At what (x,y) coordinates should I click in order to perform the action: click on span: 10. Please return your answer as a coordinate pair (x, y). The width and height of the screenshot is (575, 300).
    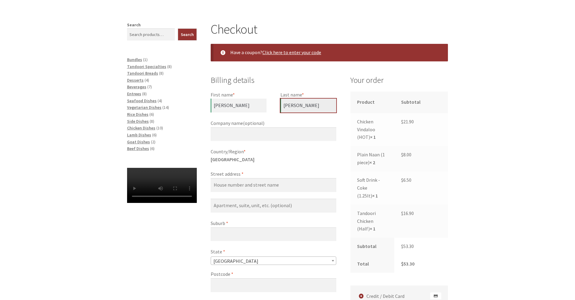
    Looking at the image, I should click on (160, 128).